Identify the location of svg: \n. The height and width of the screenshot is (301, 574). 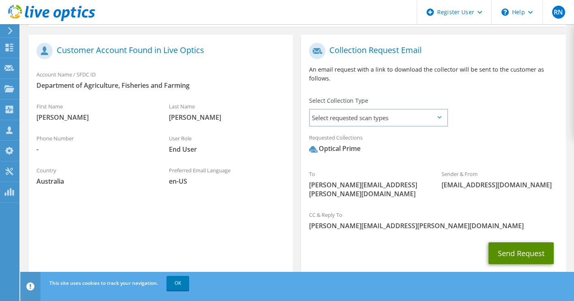
(505, 12).